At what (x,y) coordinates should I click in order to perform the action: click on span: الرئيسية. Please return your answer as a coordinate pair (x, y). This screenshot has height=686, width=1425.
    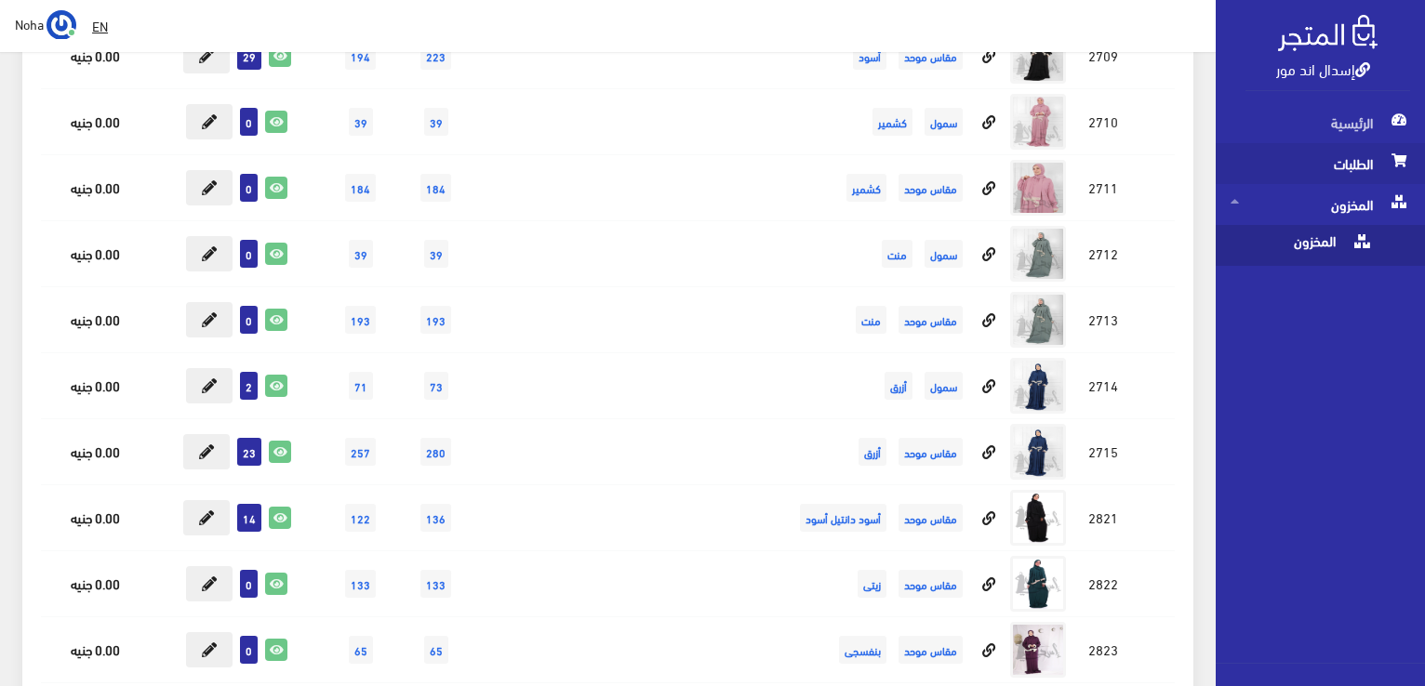
    Looking at the image, I should click on (1320, 123).